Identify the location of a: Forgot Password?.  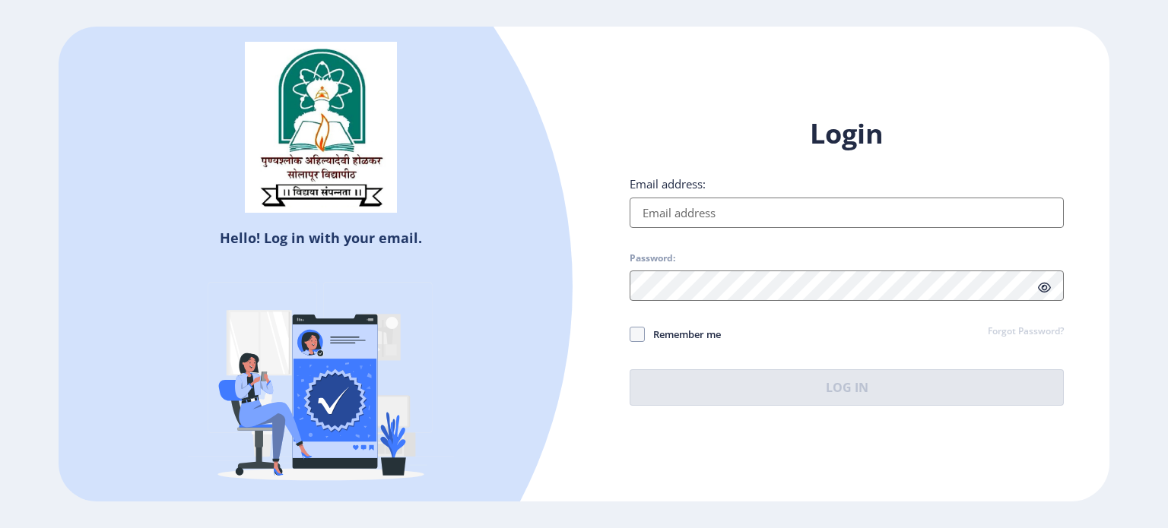
(1026, 332).